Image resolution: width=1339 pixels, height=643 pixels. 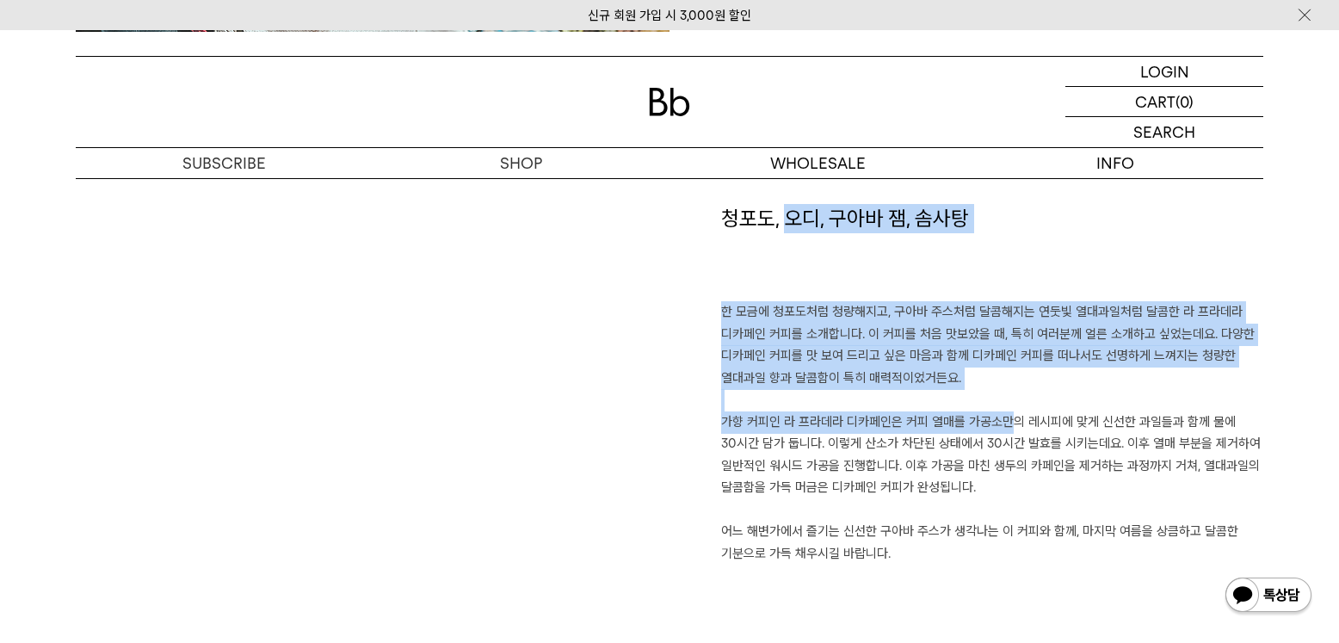 What do you see at coordinates (670, 15) in the screenshot?
I see `a: 신규 회원 가입 시 3,000원 할인` at bounding box center [670, 15].